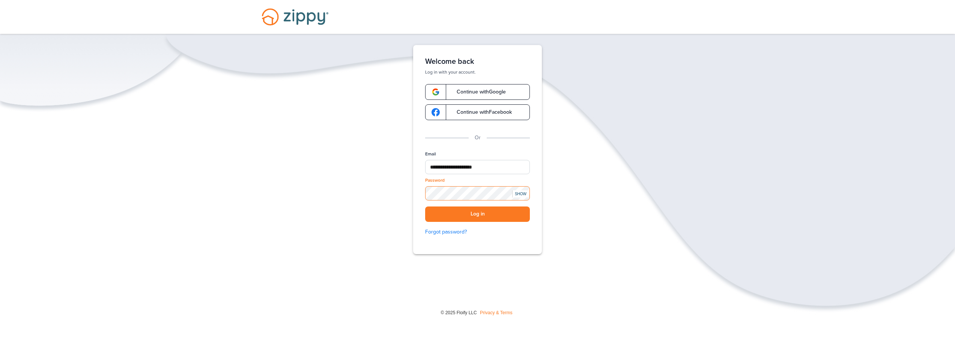  Describe the element at coordinates (480, 112) in the screenshot. I see `span: Continue with Facebook` at that location.